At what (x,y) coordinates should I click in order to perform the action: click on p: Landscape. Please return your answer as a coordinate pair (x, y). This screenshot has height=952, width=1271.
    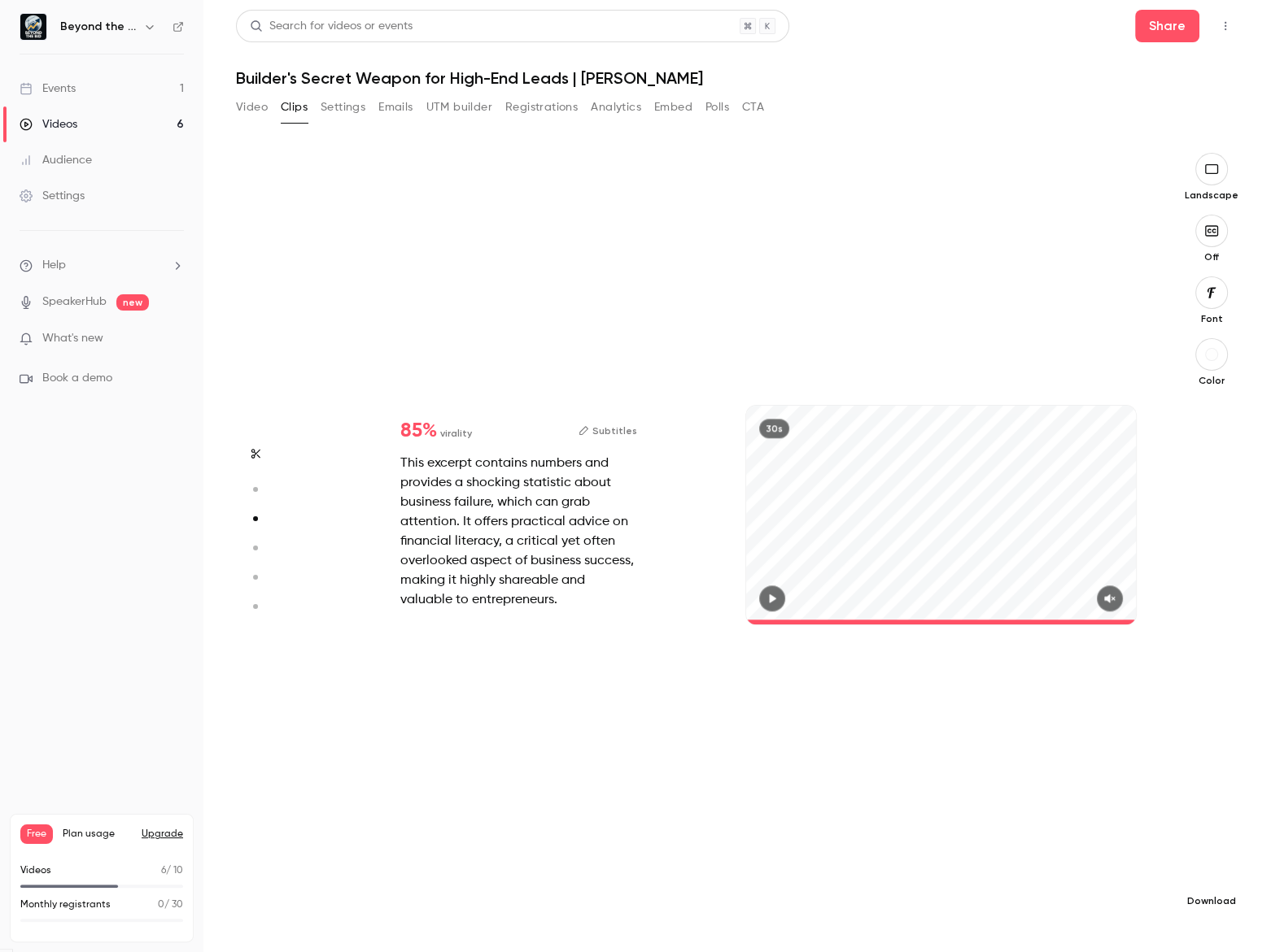
    Looking at the image, I should click on (1211, 195).